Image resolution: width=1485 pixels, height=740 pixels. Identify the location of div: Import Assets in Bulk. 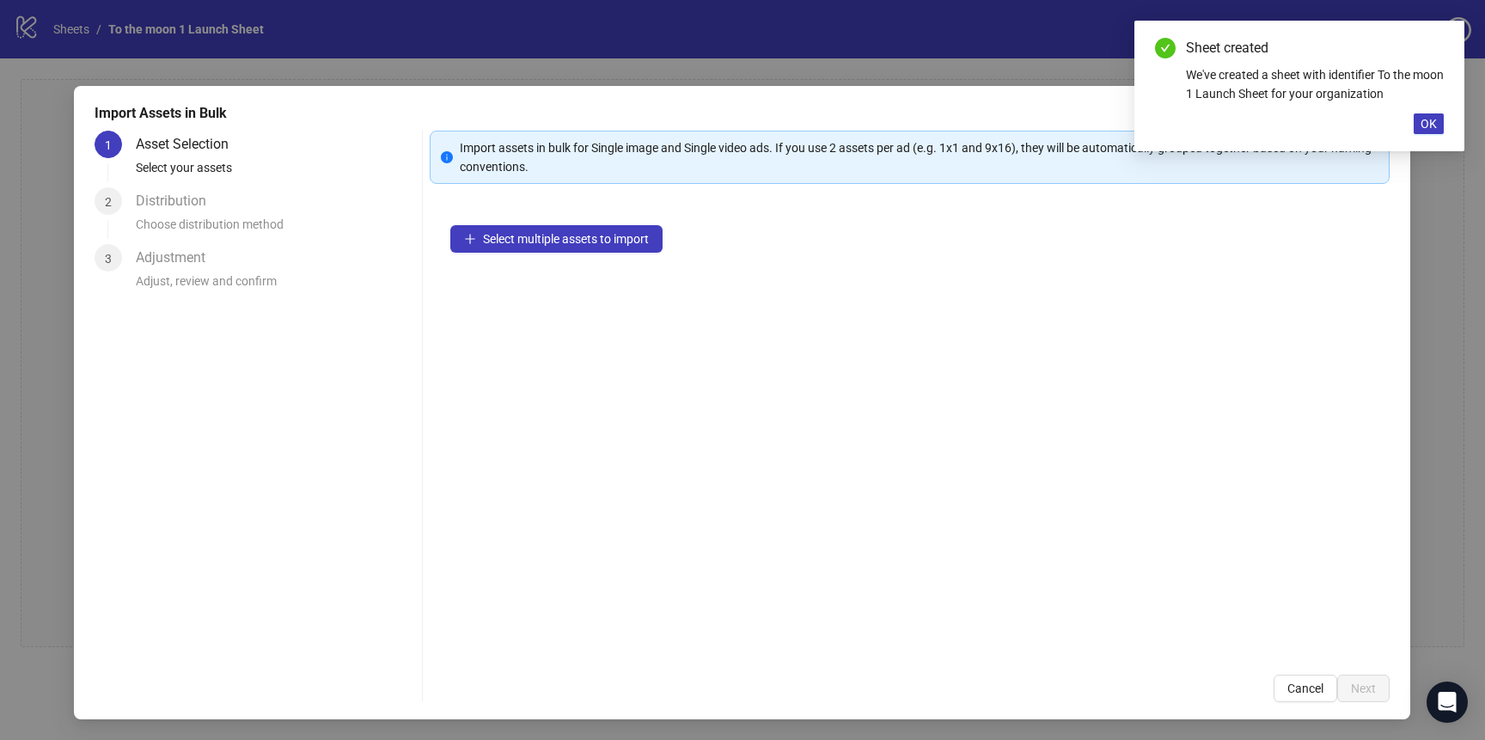
(742, 113).